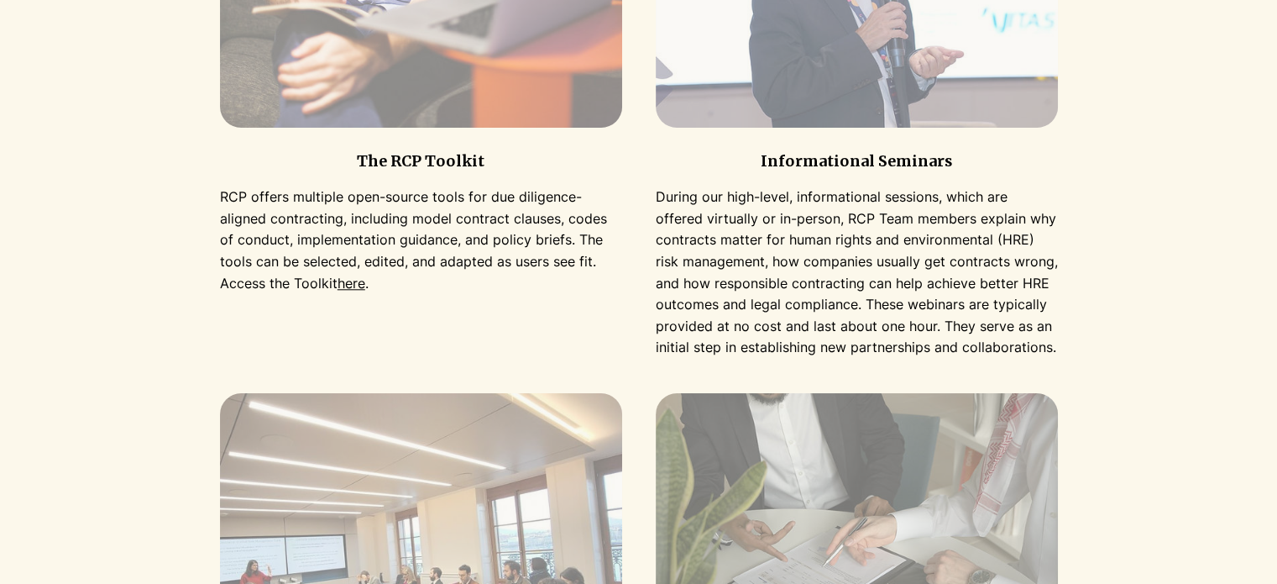  I want to click on a: here, so click(351, 283).